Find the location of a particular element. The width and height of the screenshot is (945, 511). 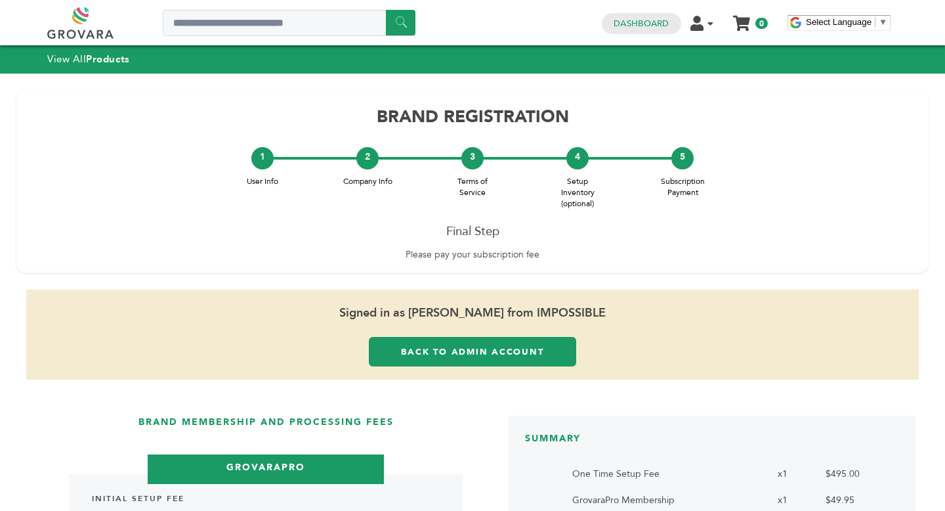

span: Company Info is located at coordinates (368, 181).